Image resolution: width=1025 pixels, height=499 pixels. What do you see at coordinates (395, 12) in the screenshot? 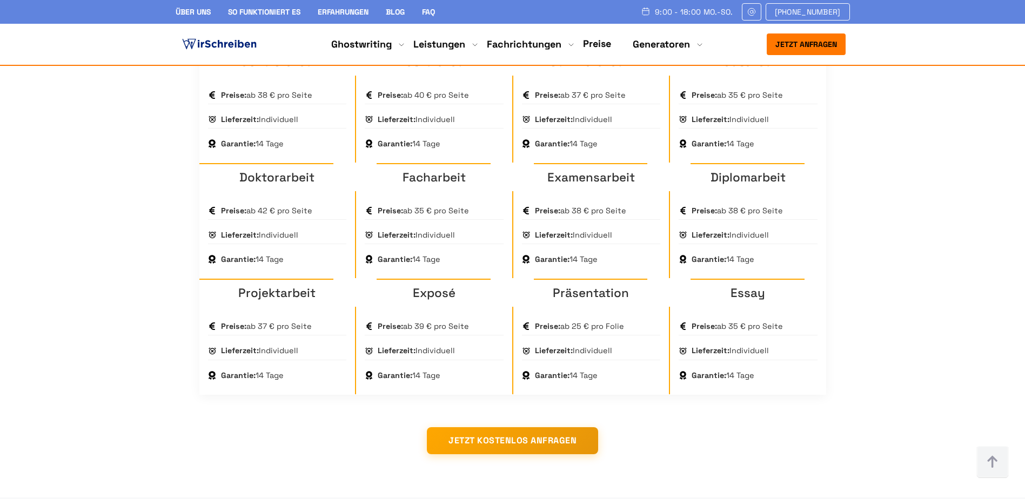
I see `a: Blog` at bounding box center [395, 12].